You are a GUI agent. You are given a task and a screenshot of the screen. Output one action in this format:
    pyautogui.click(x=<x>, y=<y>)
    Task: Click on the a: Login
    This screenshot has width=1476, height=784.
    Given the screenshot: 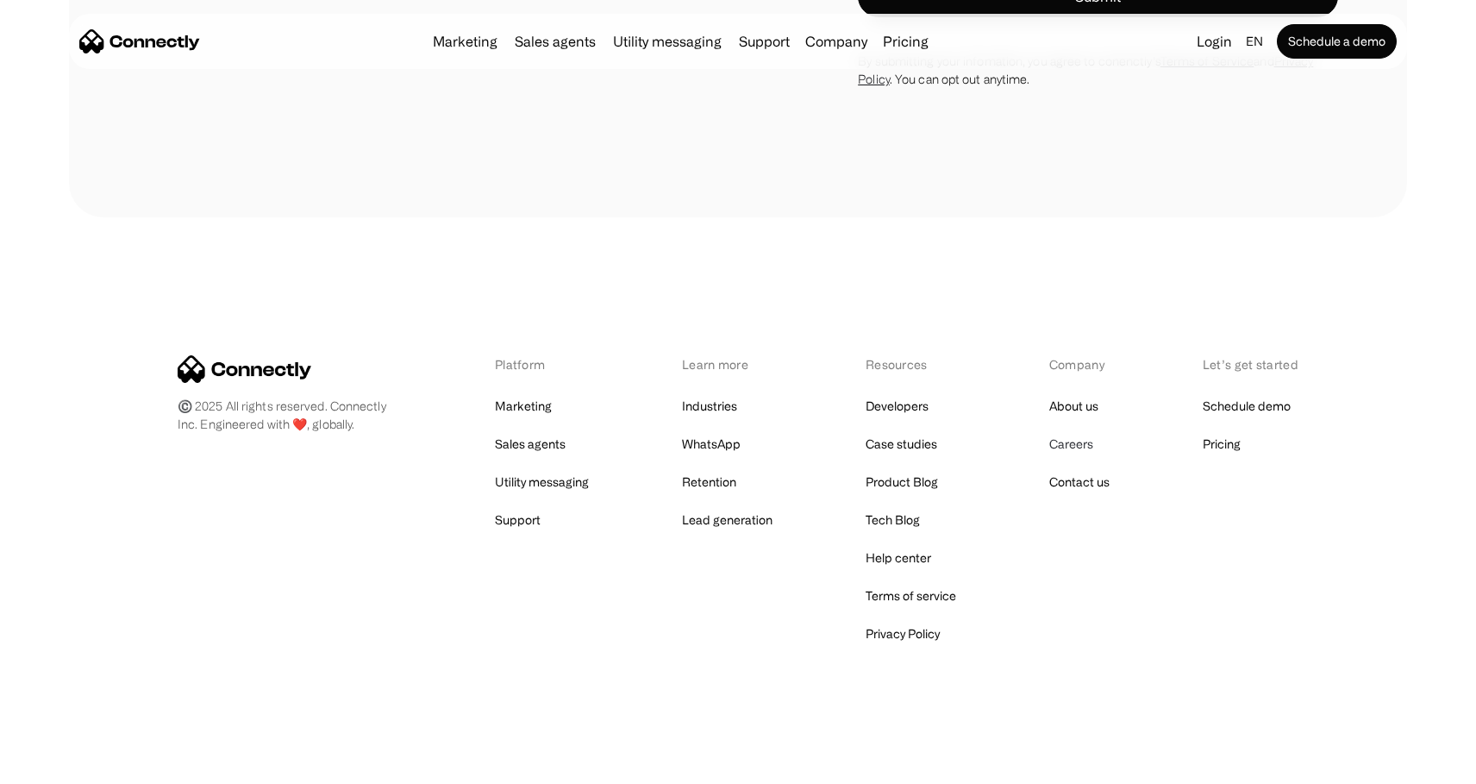 What is the action you would take?
    pyautogui.click(x=1214, y=41)
    